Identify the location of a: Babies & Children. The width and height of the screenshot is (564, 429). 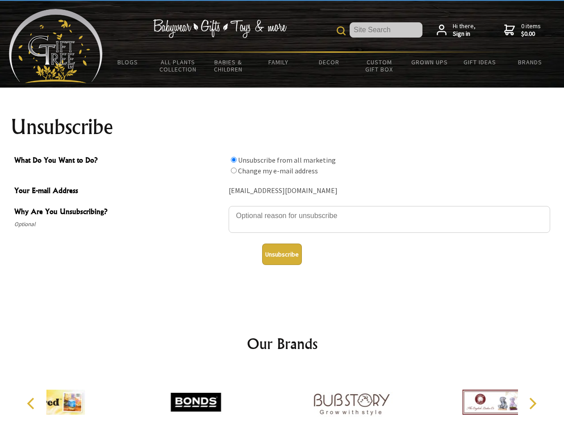
(228, 66).